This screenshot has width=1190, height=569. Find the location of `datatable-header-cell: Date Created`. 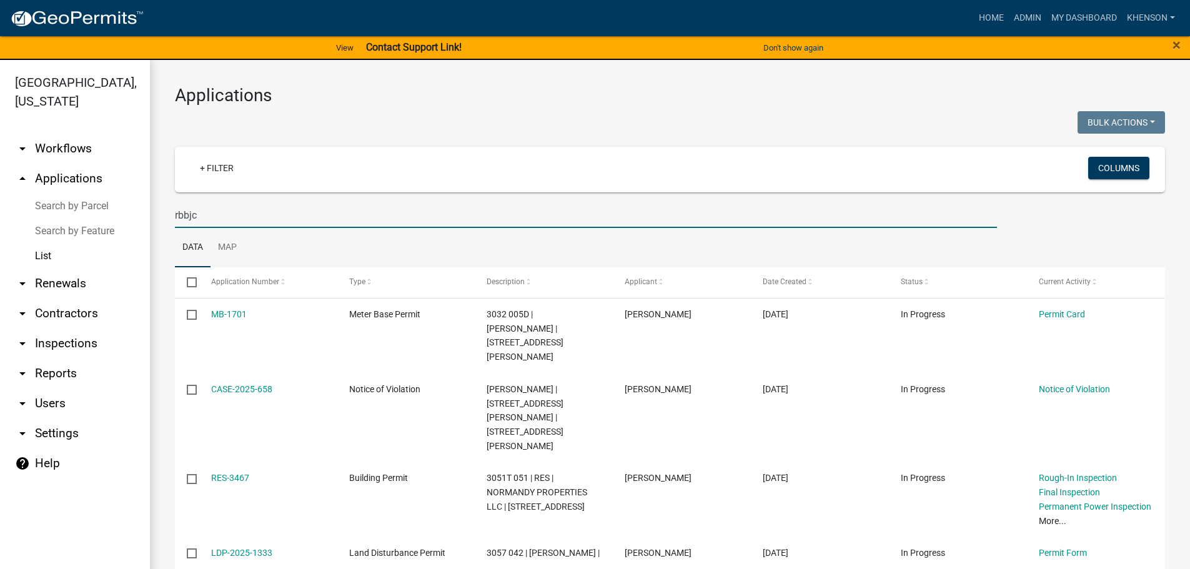

datatable-header-cell: Date Created is located at coordinates (820, 282).